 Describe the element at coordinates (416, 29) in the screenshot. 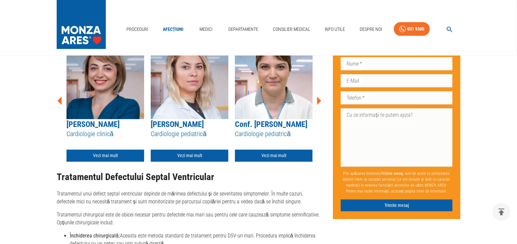

I see `div: 031 9300` at that location.